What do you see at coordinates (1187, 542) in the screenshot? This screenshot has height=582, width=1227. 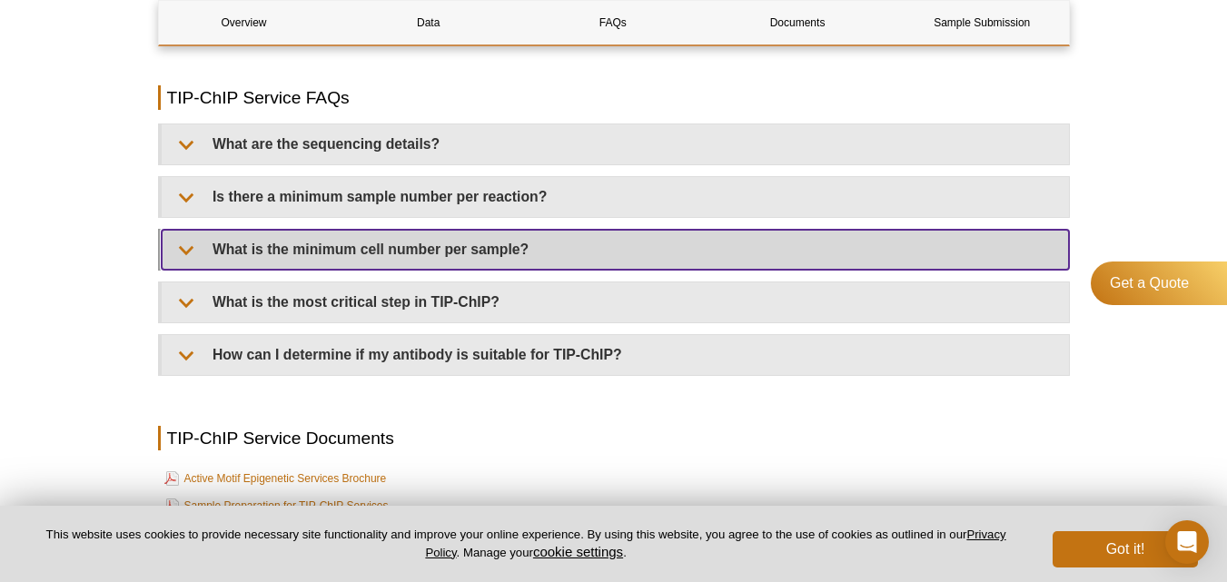 I see `div: Open Intercom Messenger` at bounding box center [1187, 542].